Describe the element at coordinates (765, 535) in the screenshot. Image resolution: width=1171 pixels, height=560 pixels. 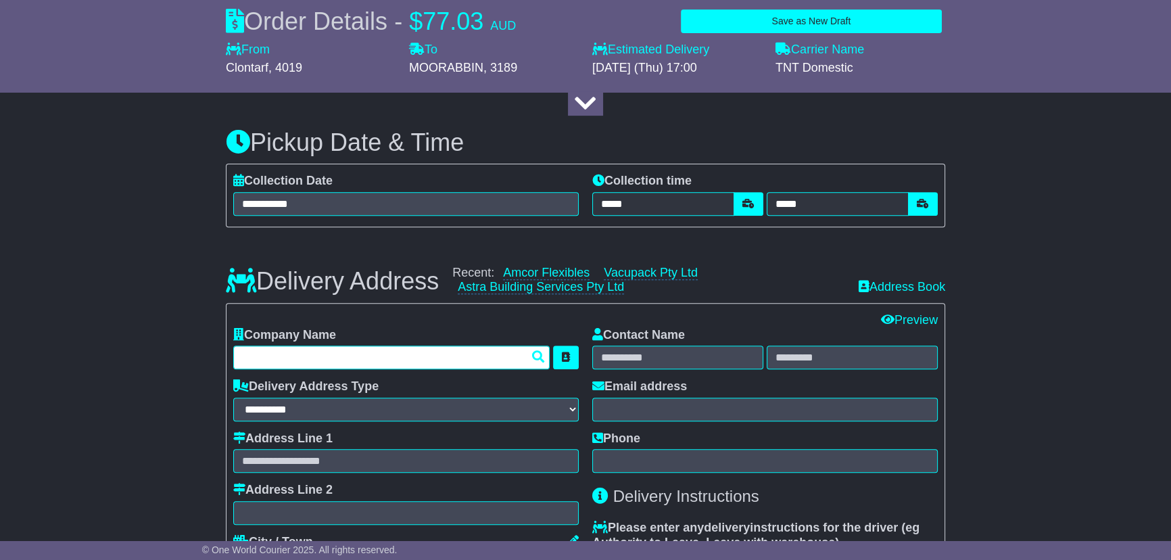
I see `label: Please enter any instructions for the driver ( )` at that location.